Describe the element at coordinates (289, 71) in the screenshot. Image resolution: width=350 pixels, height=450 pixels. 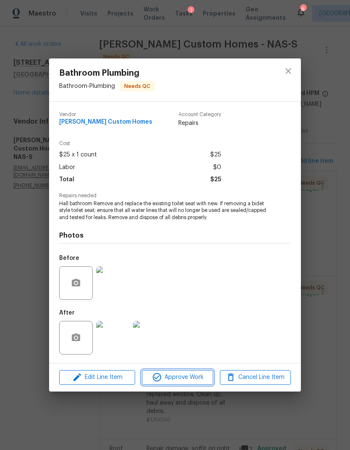
I see `button: close` at that location.